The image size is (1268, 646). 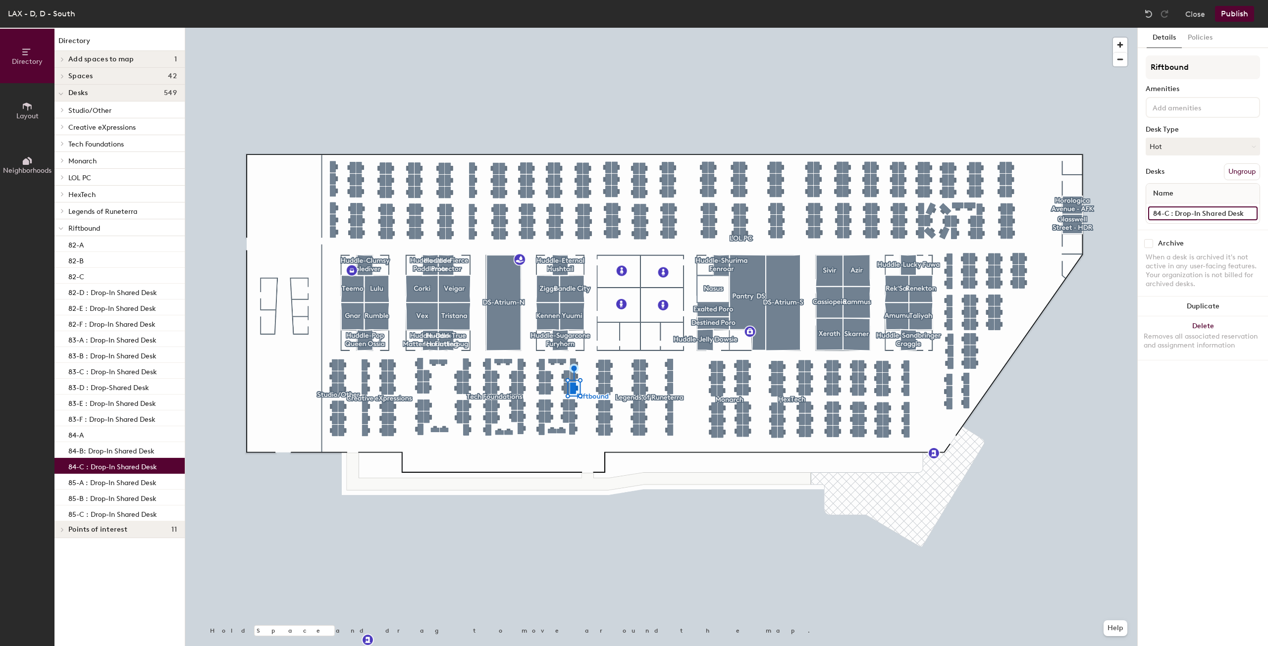 I want to click on span: Studio/Other, so click(x=90, y=110).